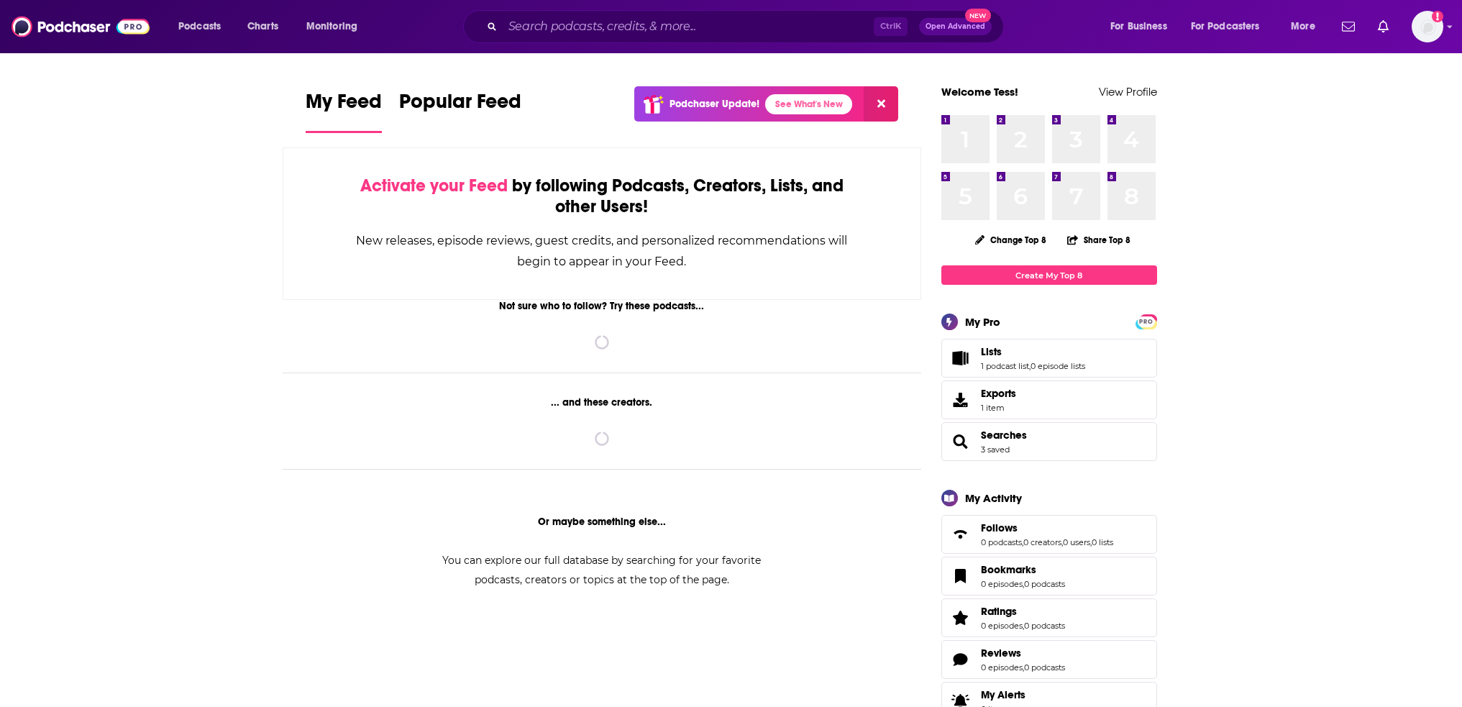 This screenshot has width=1462, height=707. What do you see at coordinates (1003, 695) in the screenshot?
I see `span: My Alerts` at bounding box center [1003, 695].